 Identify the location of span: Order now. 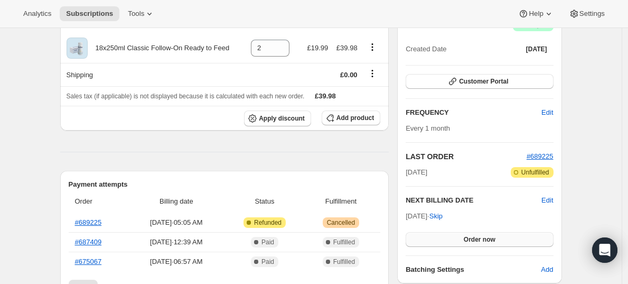
(480, 239).